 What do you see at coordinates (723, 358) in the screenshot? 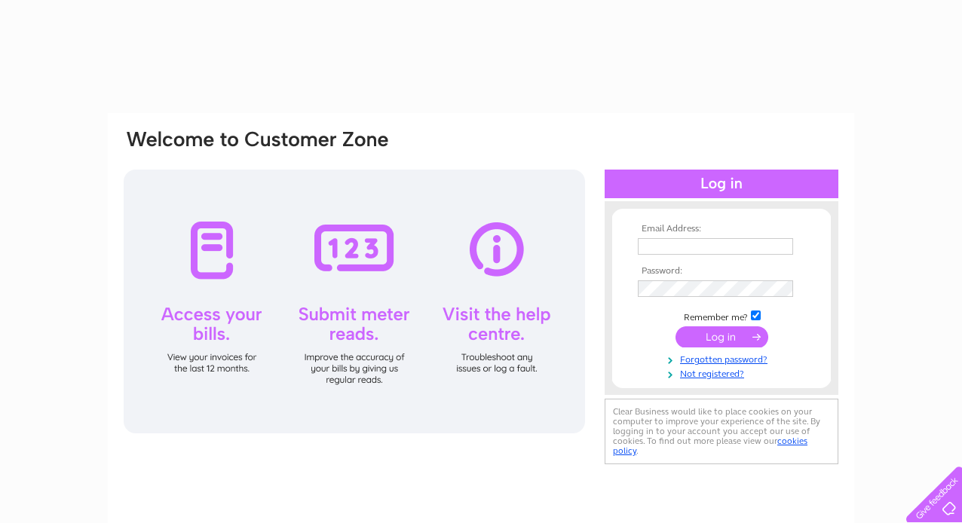
I see `a: Forgotten password?` at bounding box center [723, 358].